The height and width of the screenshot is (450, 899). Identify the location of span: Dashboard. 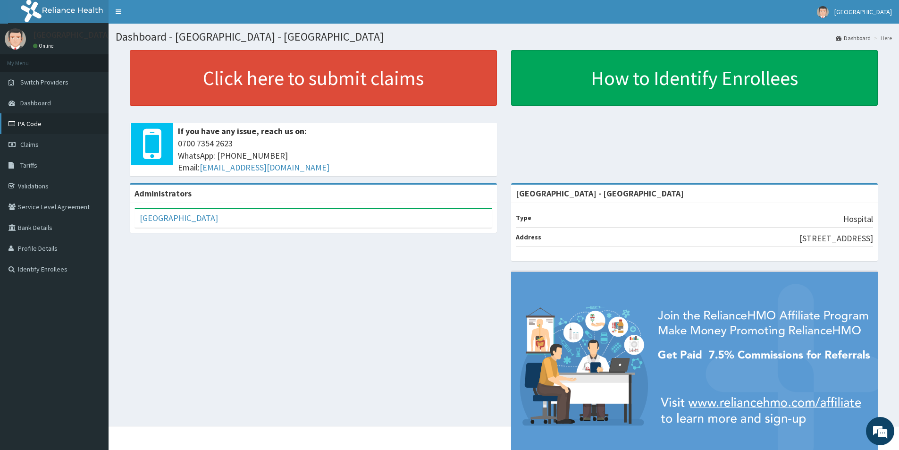
(35, 103).